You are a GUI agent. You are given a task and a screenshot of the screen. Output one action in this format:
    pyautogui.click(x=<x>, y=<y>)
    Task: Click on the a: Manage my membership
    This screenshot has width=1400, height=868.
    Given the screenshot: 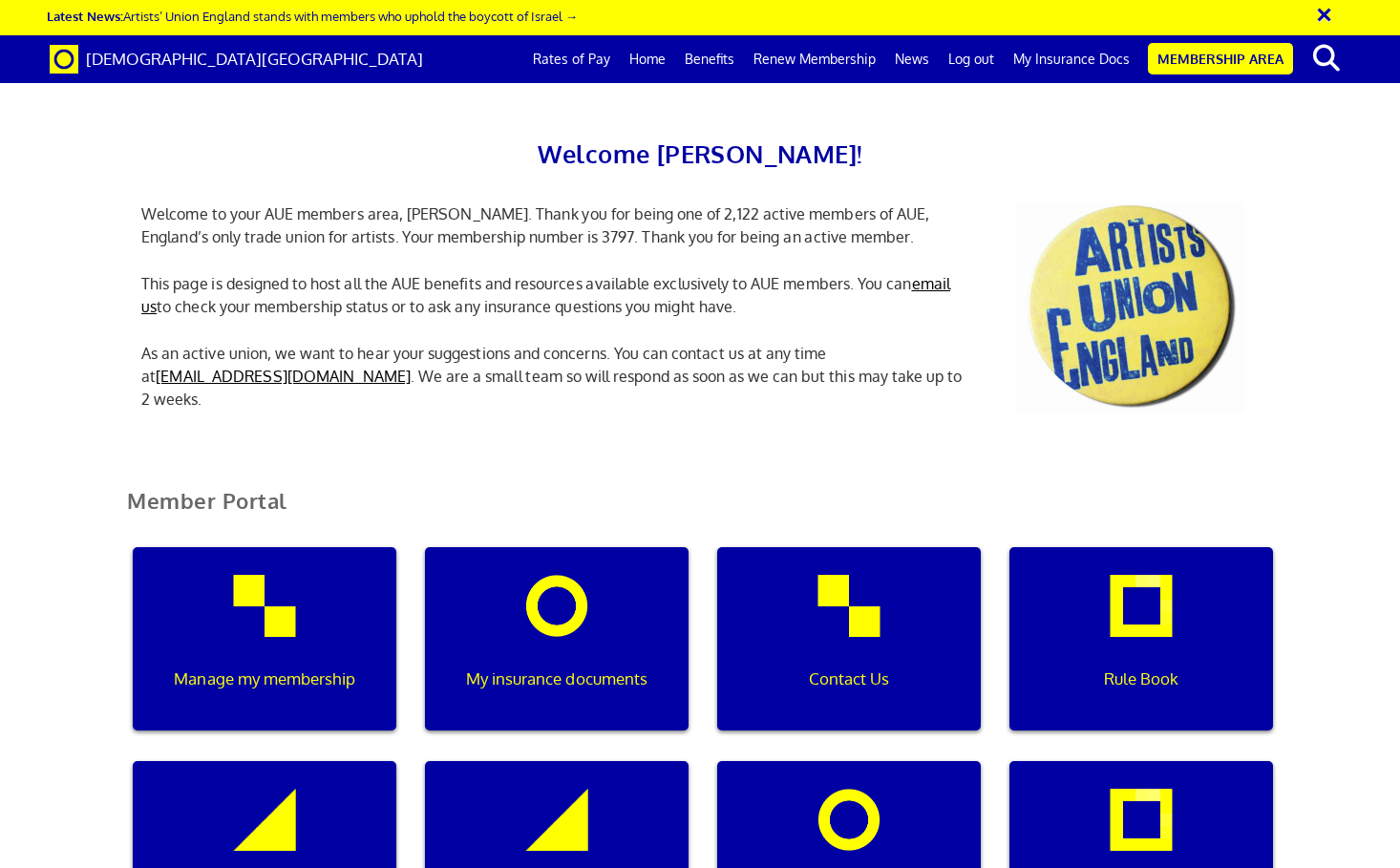 What is the action you would take?
    pyautogui.click(x=265, y=654)
    